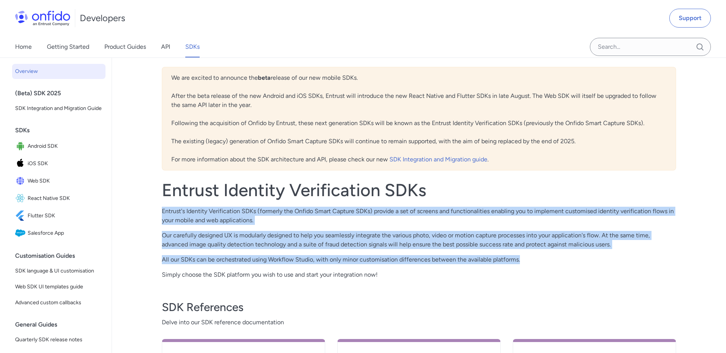 This screenshot has width=726, height=353. Describe the element at coordinates (264, 78) in the screenshot. I see `b: beta` at that location.